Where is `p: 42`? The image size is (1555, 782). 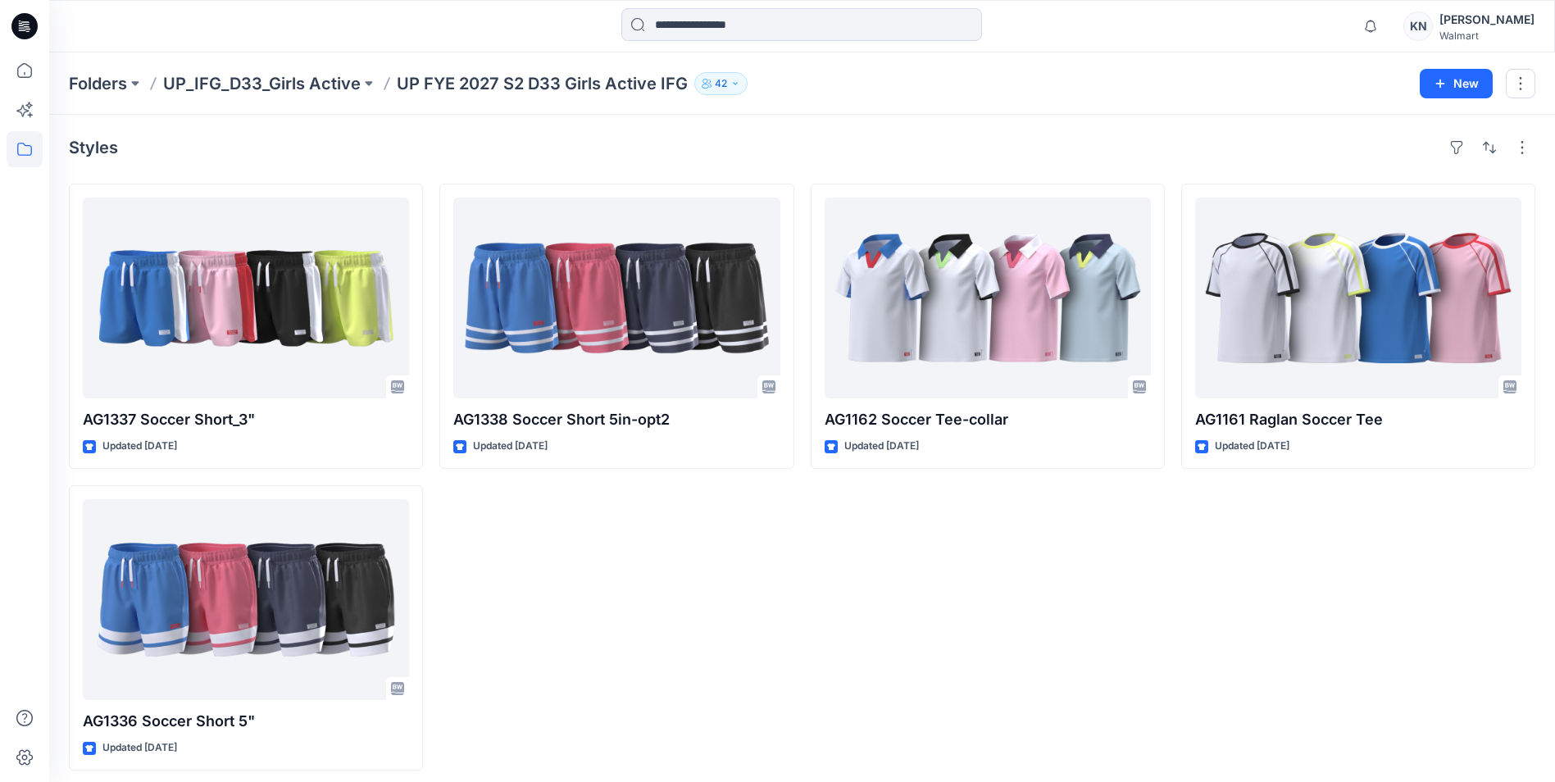 p: 42 is located at coordinates (721, 84).